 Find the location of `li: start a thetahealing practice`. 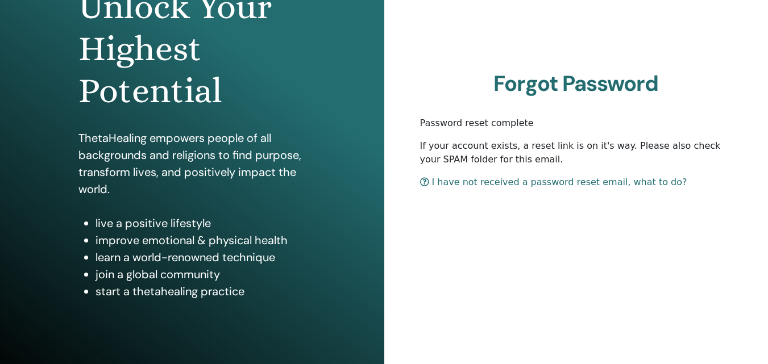

li: start a thetahealing practice is located at coordinates (201, 292).